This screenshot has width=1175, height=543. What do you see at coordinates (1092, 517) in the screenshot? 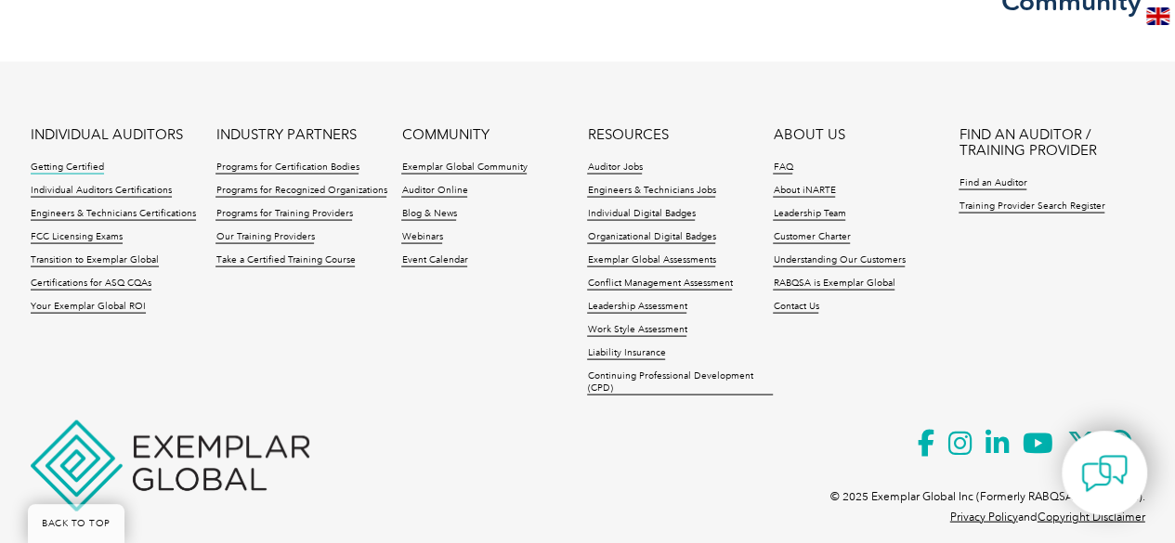
I see `a: Copyright Disclaimer` at bounding box center [1092, 517].